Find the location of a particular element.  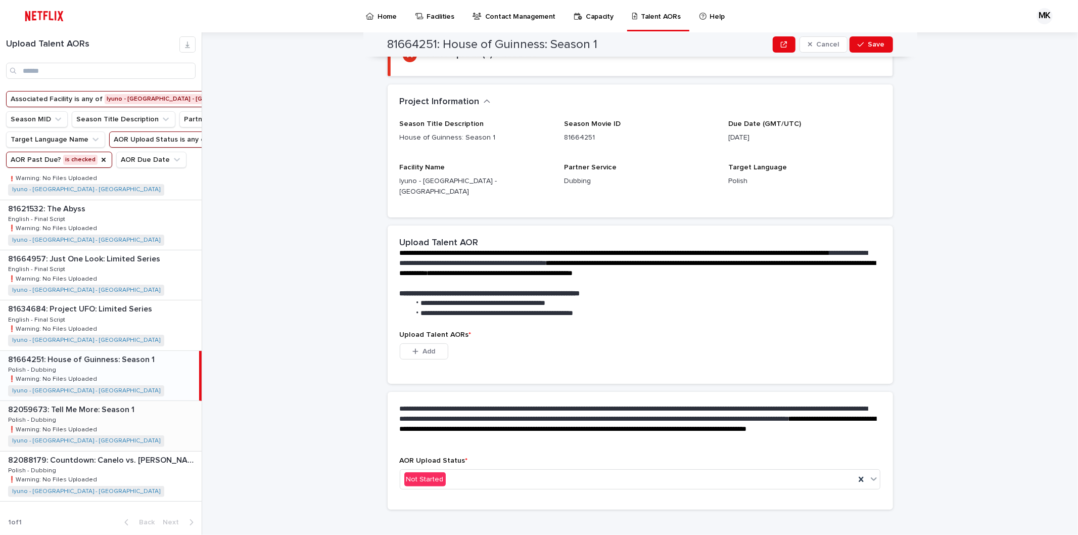

span: Upload Talent AORs is located at coordinates (436, 335).